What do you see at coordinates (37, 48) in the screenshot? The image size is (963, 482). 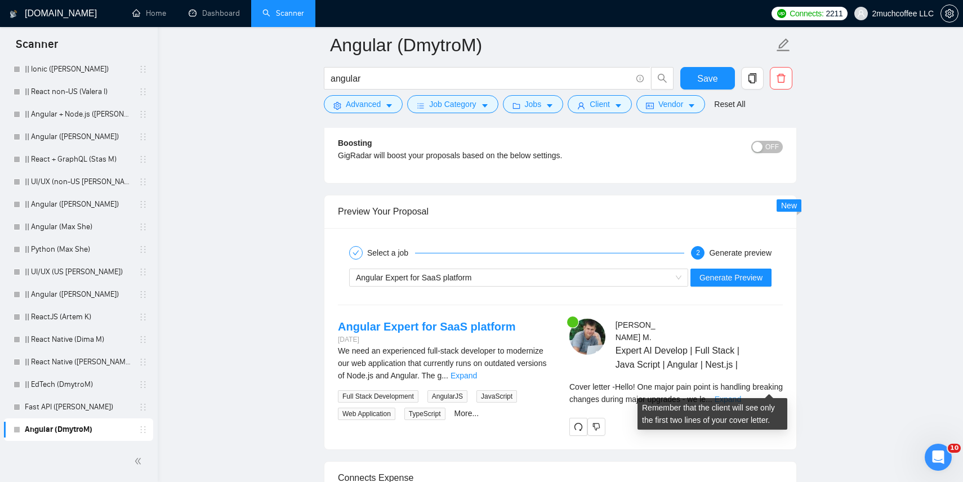 I see `span: Scanner` at bounding box center [37, 48].